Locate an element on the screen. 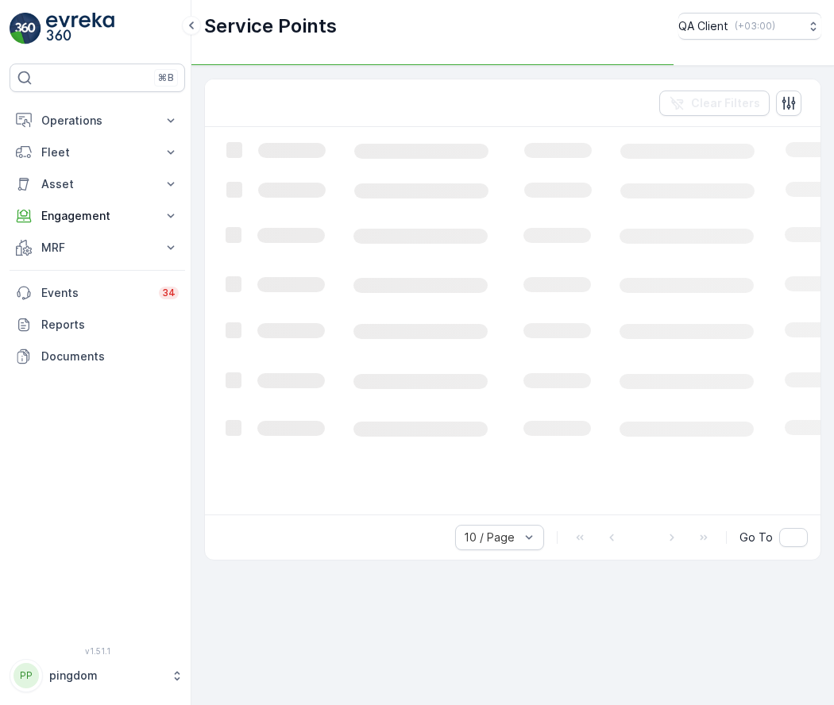 This screenshot has height=705, width=834. p: Fleet is located at coordinates (97, 152).